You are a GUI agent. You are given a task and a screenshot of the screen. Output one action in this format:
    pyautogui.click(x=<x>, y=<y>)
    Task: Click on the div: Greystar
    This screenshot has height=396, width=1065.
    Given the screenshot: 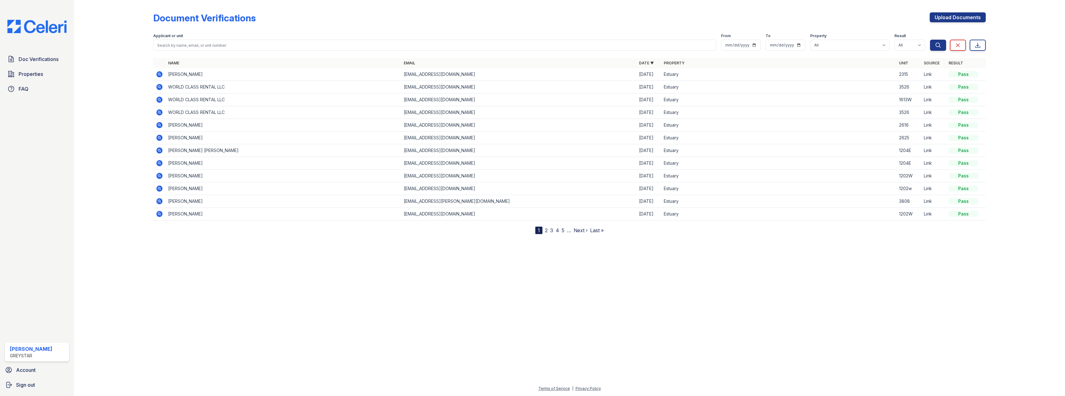 What is the action you would take?
    pyautogui.click(x=31, y=356)
    